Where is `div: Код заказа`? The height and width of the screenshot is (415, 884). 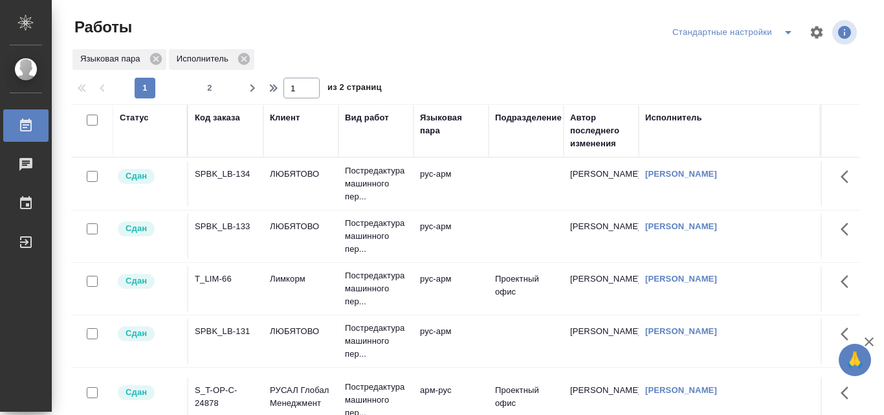
div: Код заказа is located at coordinates (217, 118).